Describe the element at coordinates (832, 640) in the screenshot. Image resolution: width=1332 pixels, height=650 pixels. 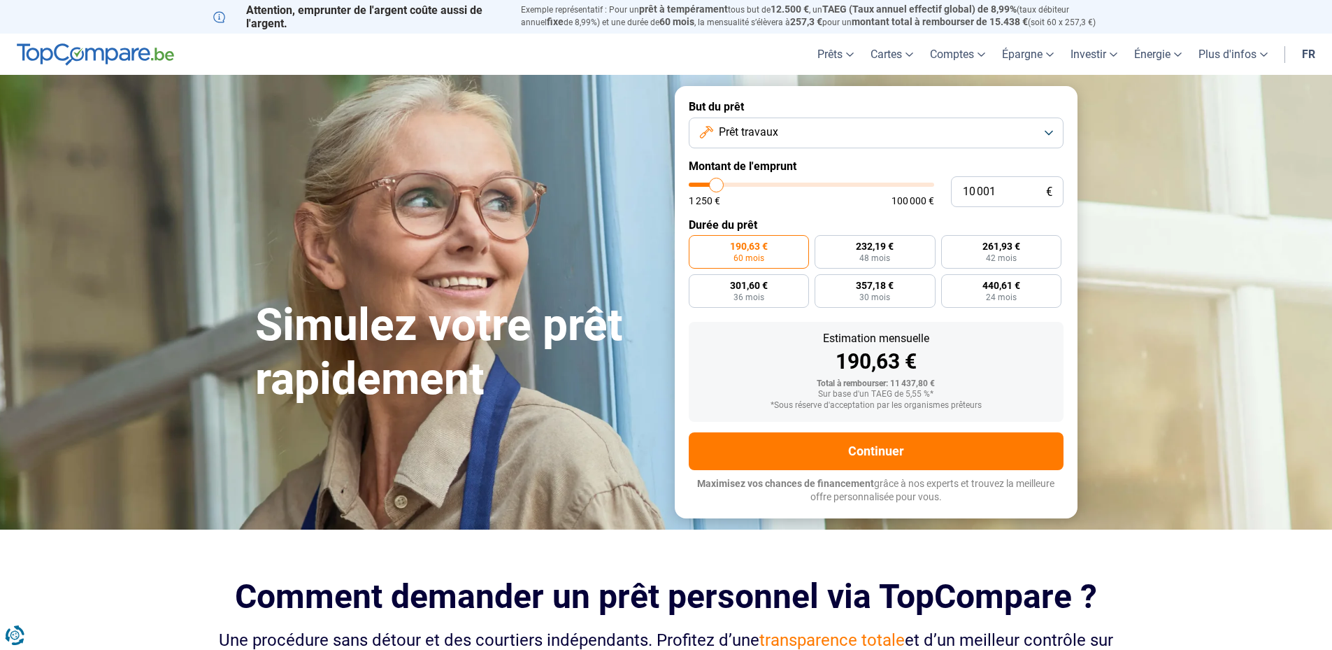
I see `span: transparence totale` at that location.